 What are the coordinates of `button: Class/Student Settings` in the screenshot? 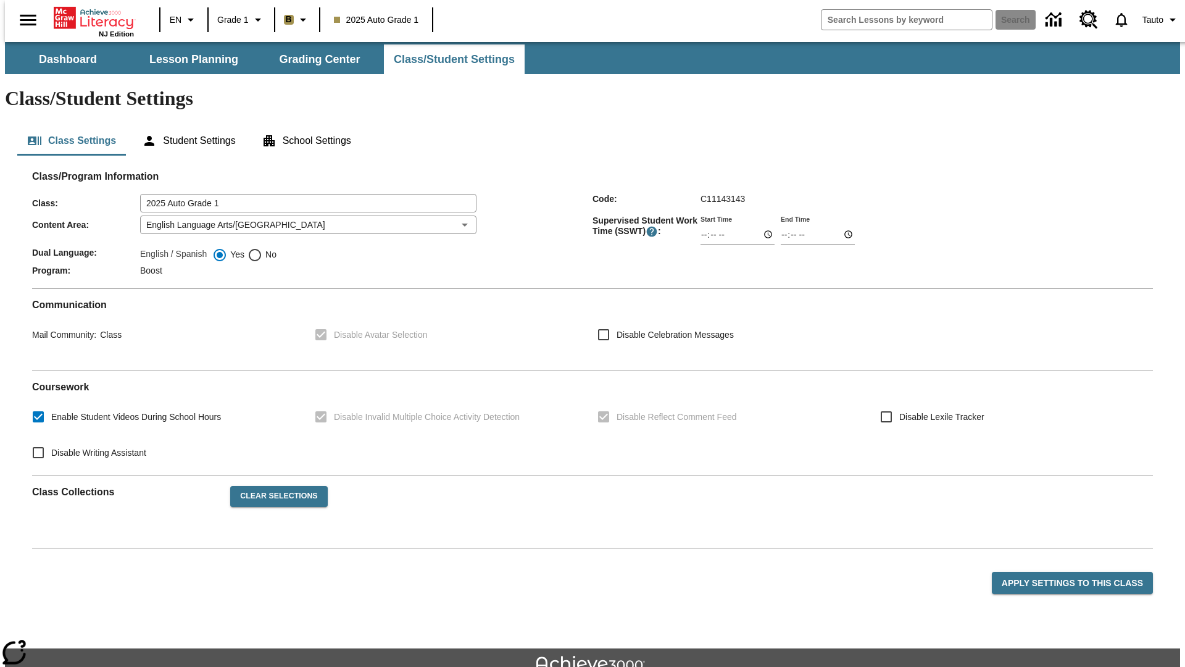 It's located at (454, 59).